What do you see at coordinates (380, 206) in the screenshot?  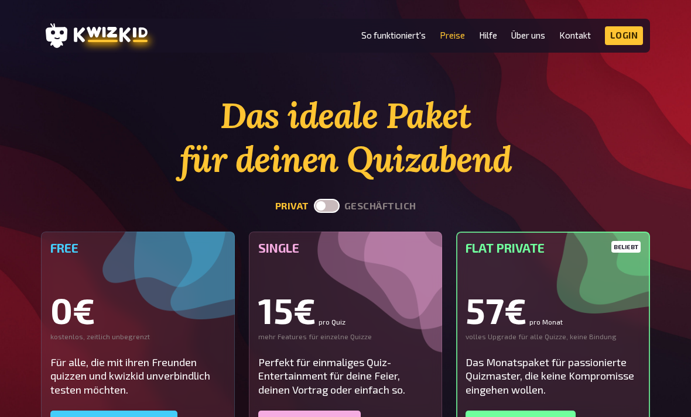 I see `button: geschäftlich` at bounding box center [380, 206].